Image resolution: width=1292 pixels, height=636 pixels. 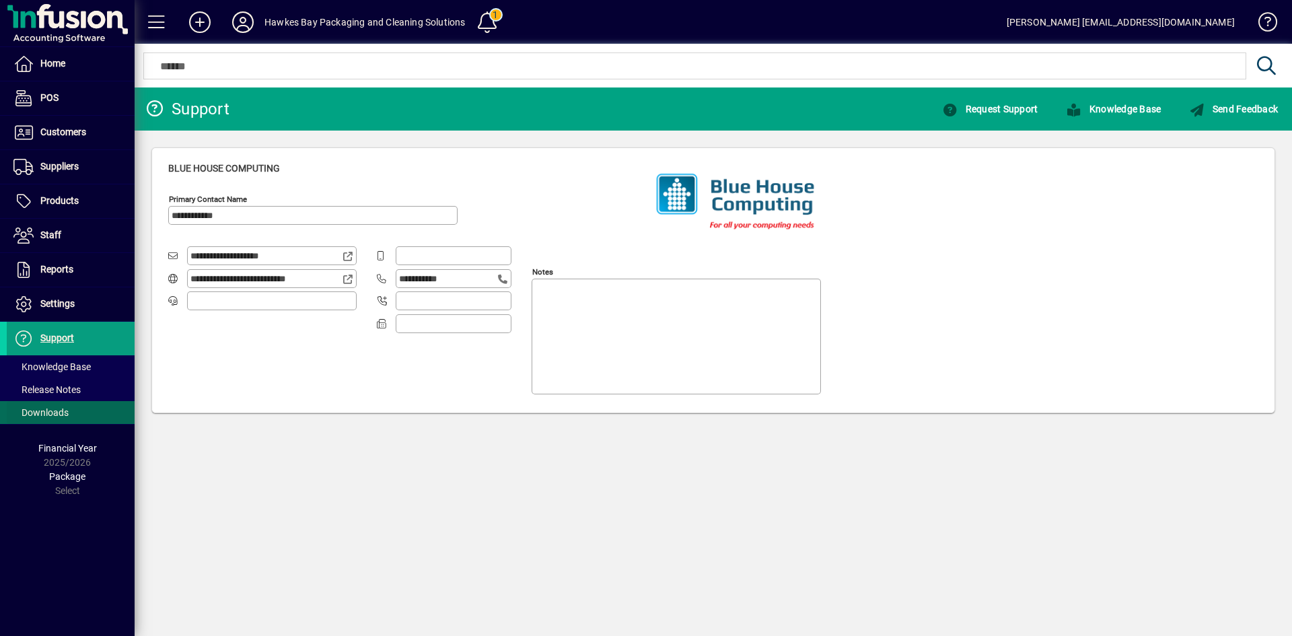 What do you see at coordinates (47, 390) in the screenshot?
I see `span: Release Notes` at bounding box center [47, 390].